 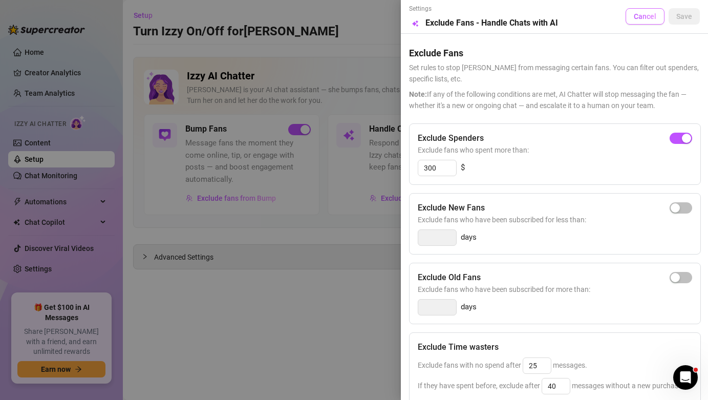 I want to click on h5: Exclude Old Fans, so click(x=449, y=277).